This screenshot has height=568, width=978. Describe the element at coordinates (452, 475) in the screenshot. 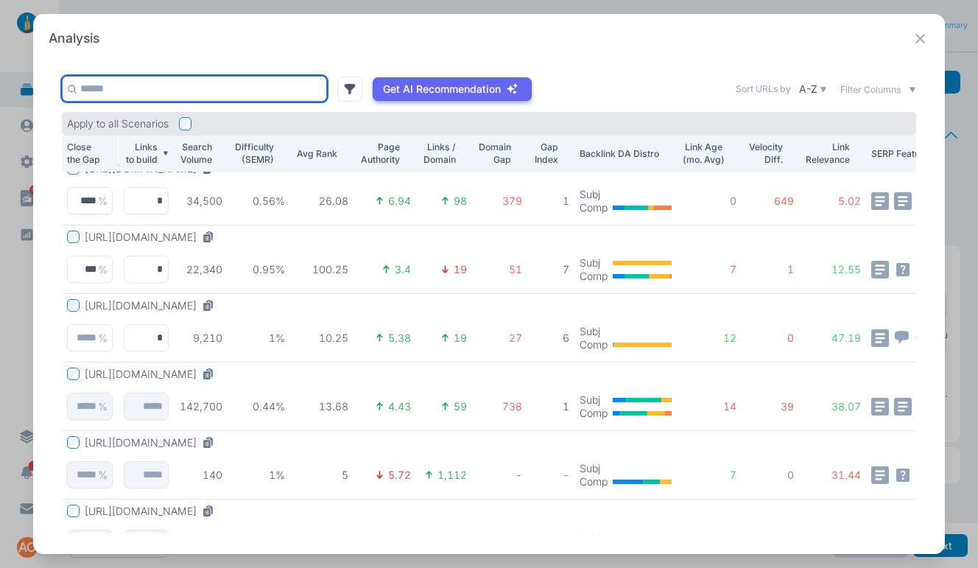

I see `p: 1,112` at that location.